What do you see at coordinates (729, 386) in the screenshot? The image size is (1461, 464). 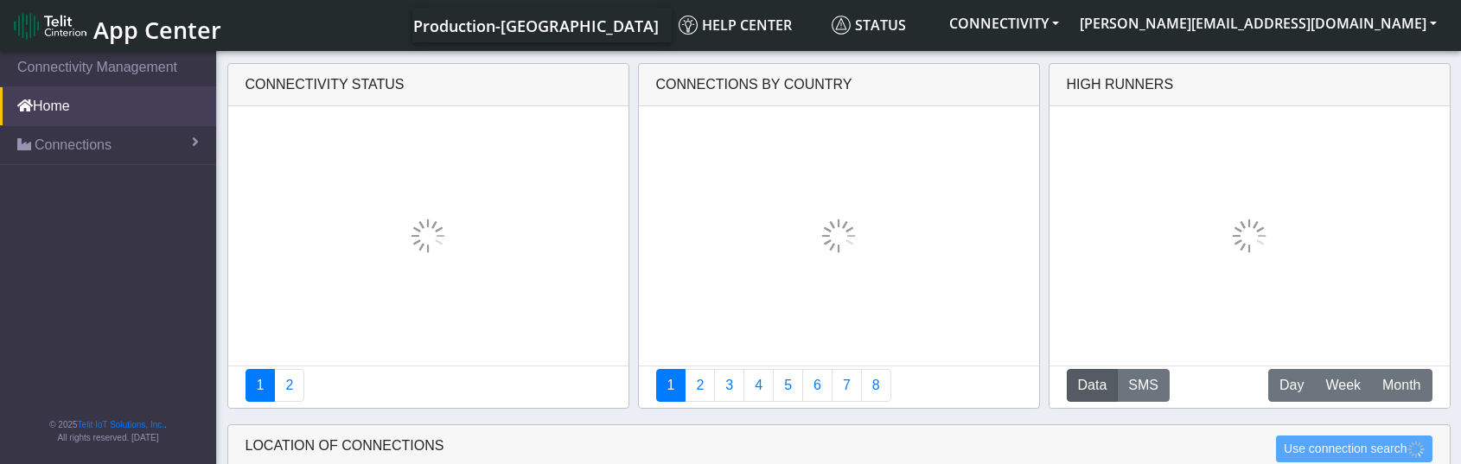 I see `a: Usage per Country` at bounding box center [729, 386].